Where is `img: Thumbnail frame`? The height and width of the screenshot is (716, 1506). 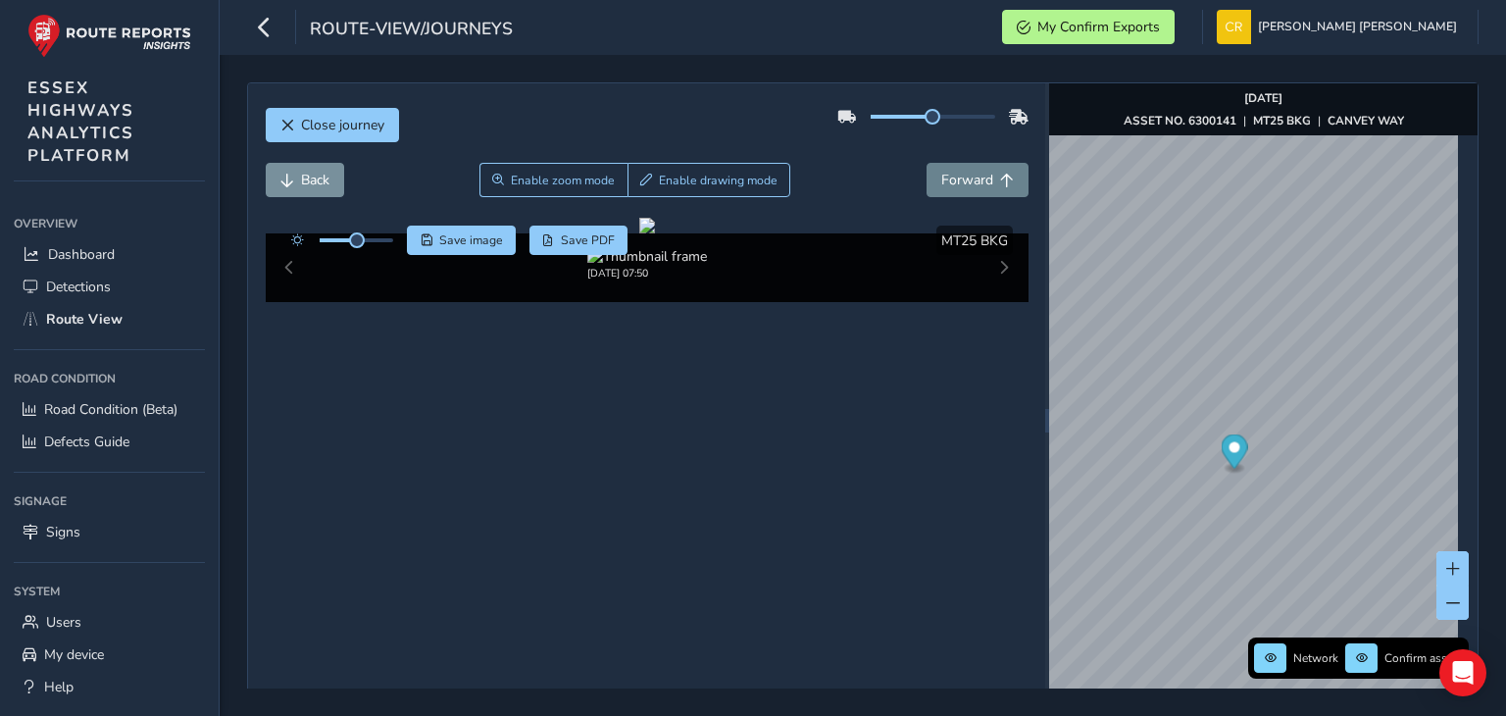
img: Thumbnail frame is located at coordinates (647, 256).